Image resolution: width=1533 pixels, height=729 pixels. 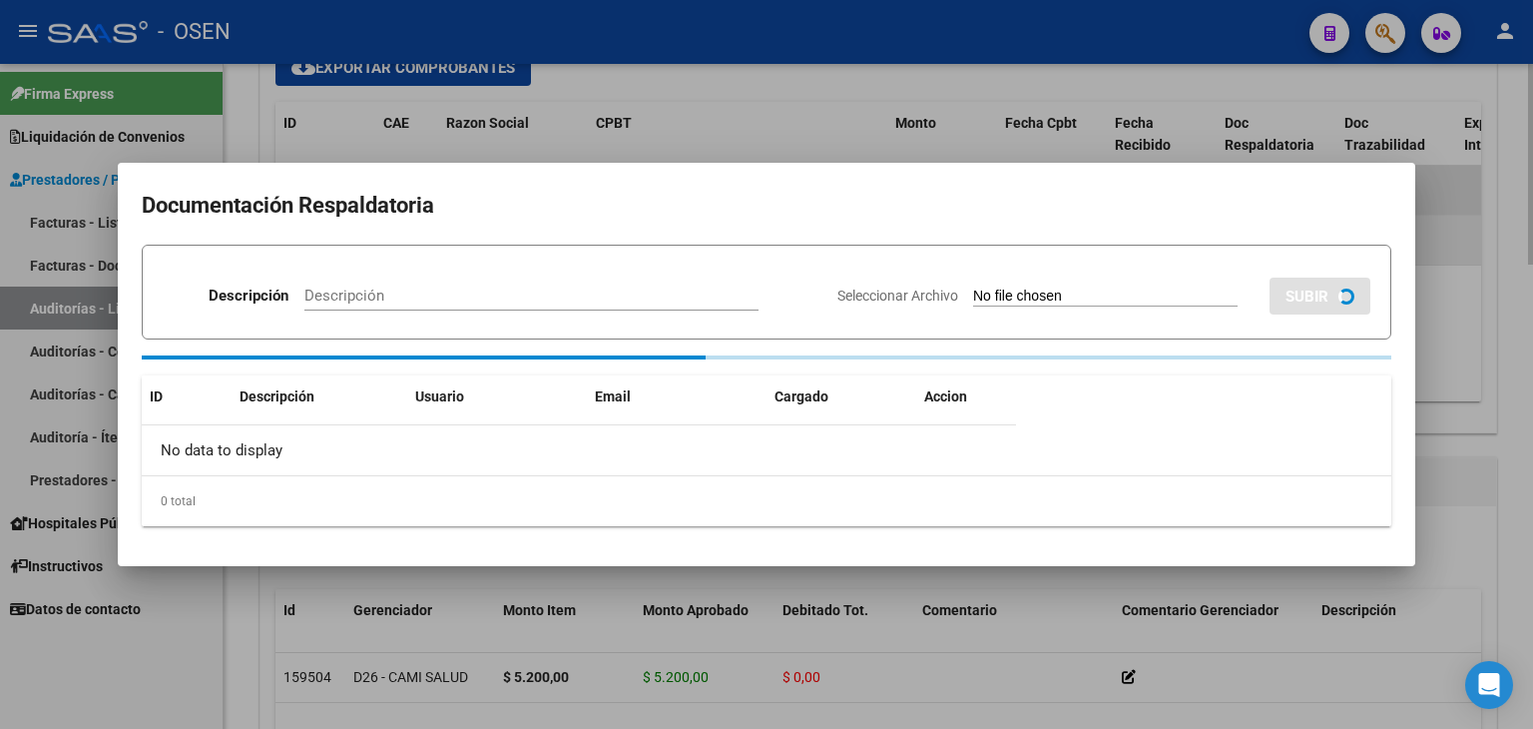 What do you see at coordinates (439, 396) in the screenshot?
I see `span: Usuario` at bounding box center [439, 396].